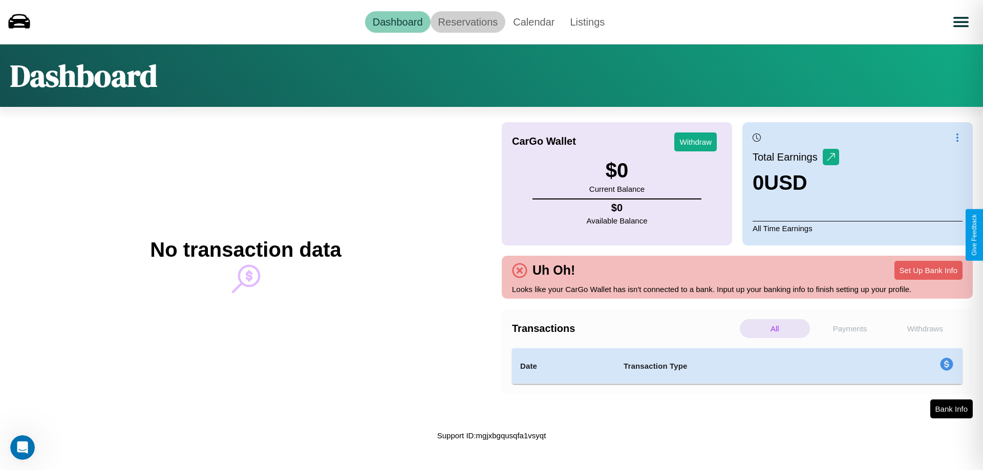 This screenshot has height=470, width=983. Describe the element at coordinates (245, 250) in the screenshot. I see `h2: No transaction data` at that location.